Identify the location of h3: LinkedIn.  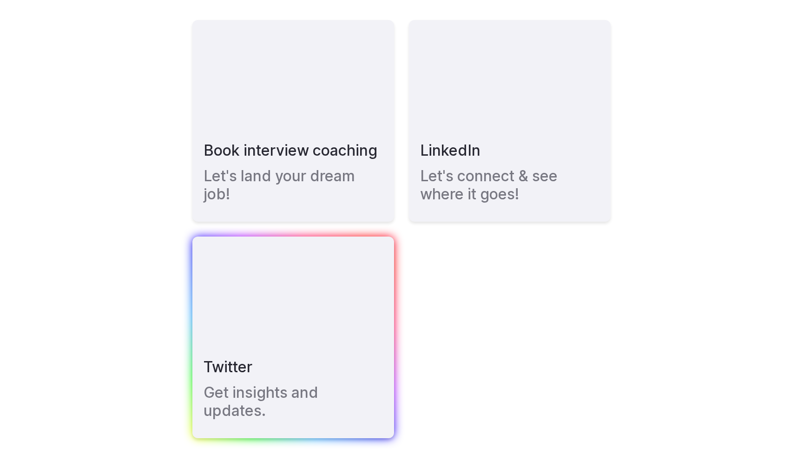
(450, 150).